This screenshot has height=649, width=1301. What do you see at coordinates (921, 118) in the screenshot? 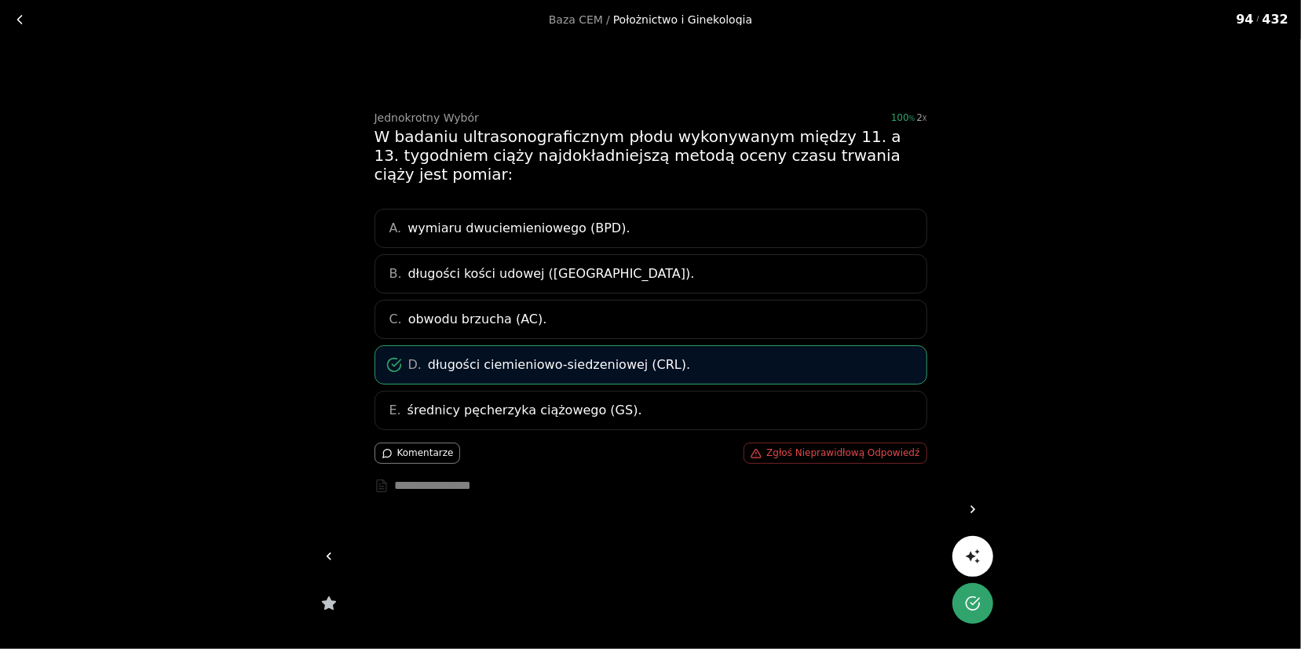
I see `div: 2` at bounding box center [921, 118].